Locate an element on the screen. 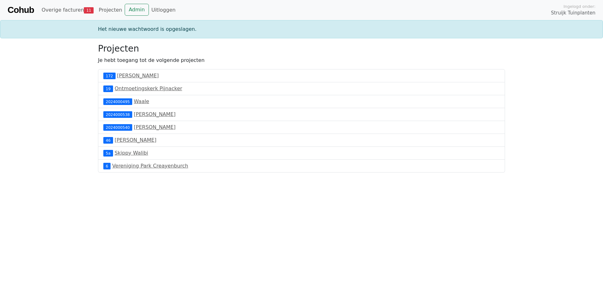  a: Cohub is located at coordinates (21, 10).